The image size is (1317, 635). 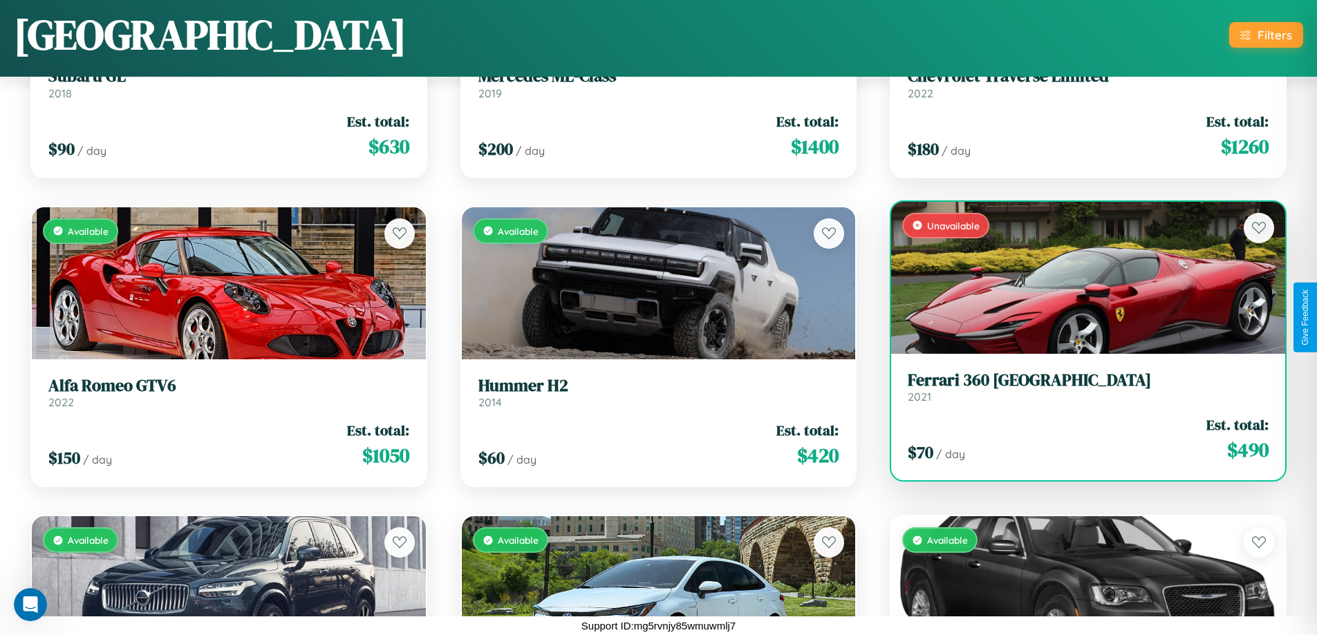 What do you see at coordinates (60, 93) in the screenshot?
I see `span: 2018` at bounding box center [60, 93].